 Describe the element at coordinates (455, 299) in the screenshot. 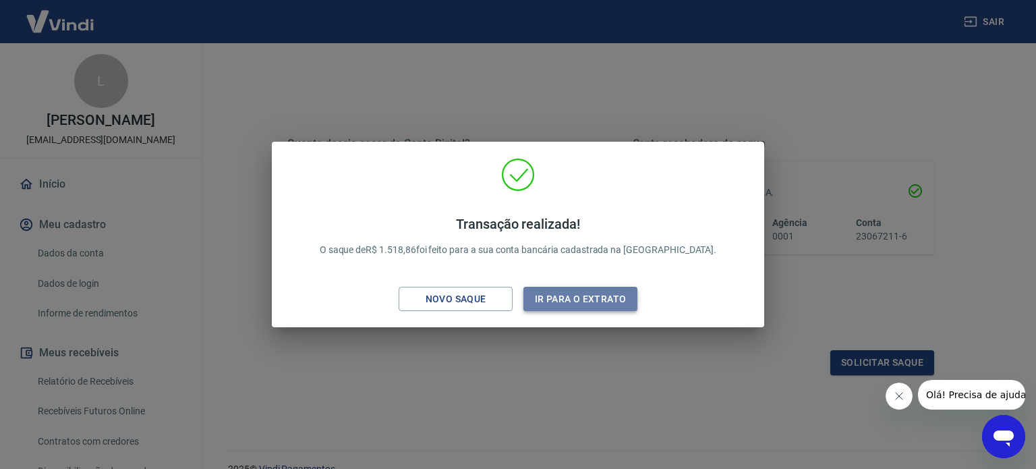

I see `button: Novo saque` at that location.